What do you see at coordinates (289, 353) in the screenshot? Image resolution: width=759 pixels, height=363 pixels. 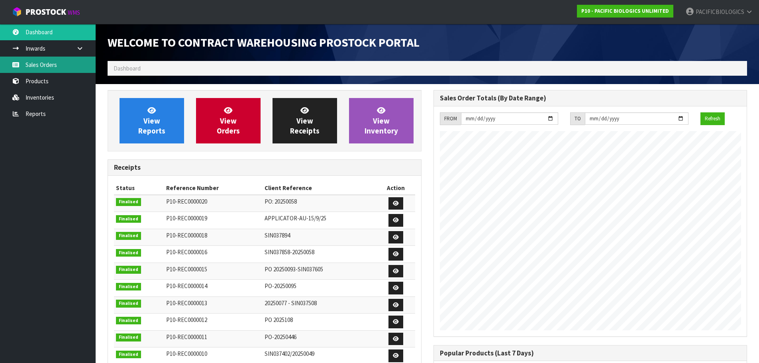 I see `span: SIN037402/20250049` at bounding box center [289, 353].